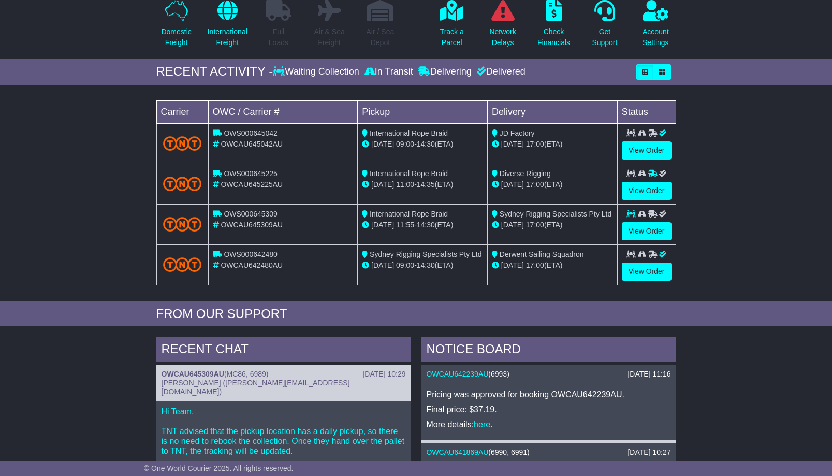  I want to click on div: RECENT CHAT, so click(284, 351).